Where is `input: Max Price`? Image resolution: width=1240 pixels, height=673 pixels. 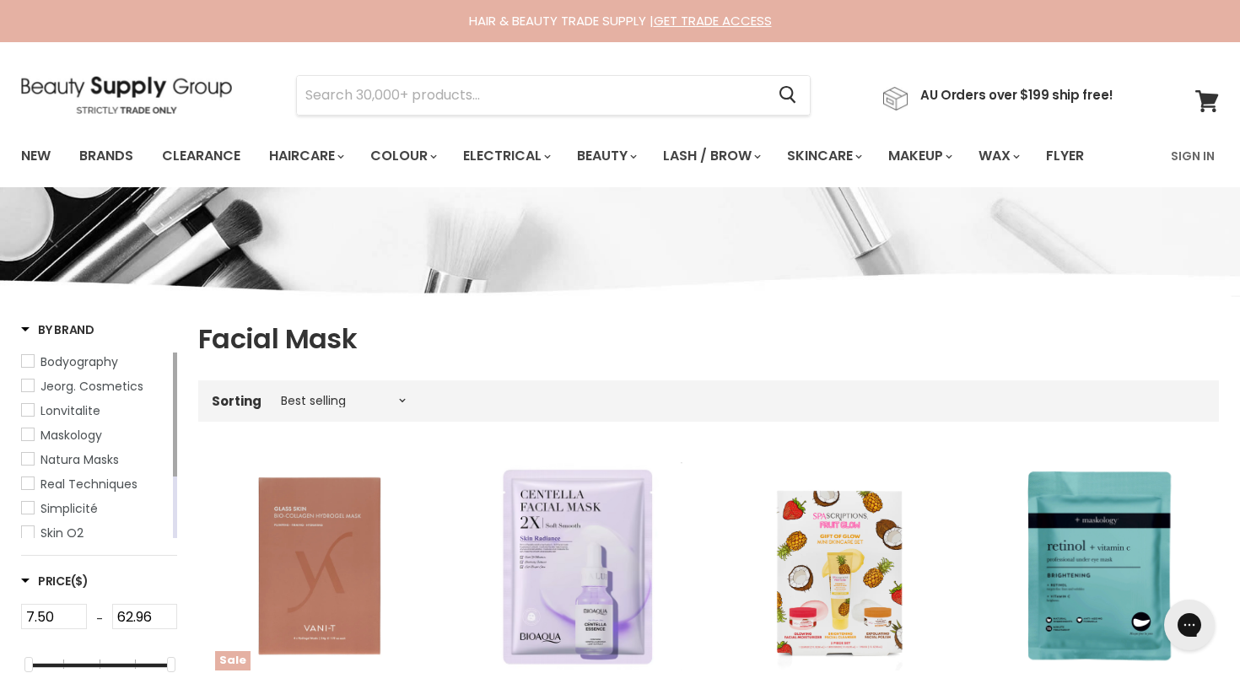
input: Max Price is located at coordinates (145, 616).